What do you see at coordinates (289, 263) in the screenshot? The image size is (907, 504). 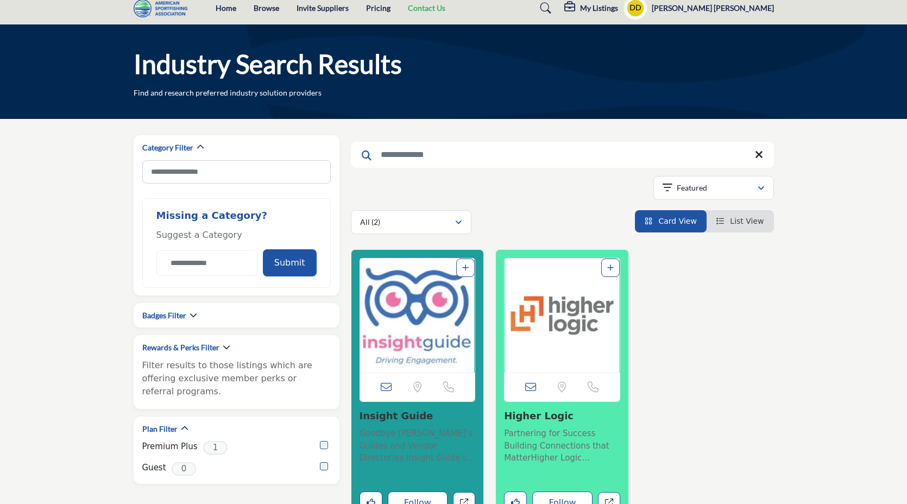 I see `button: Submit` at bounding box center [289, 263].